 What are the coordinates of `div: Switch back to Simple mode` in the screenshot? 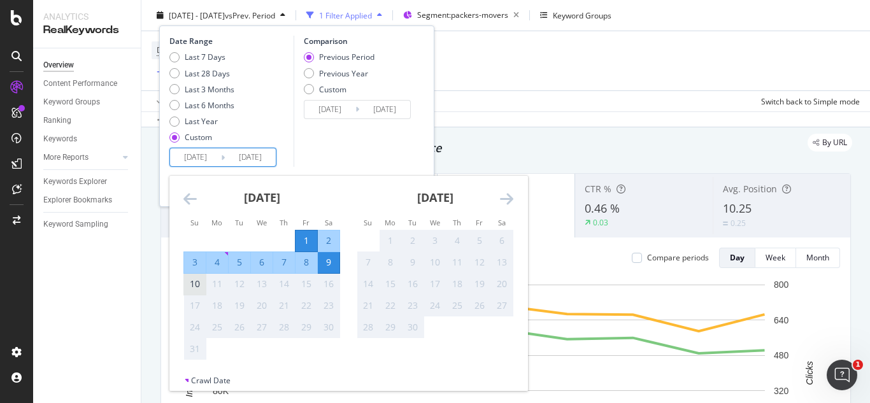 It's located at (810, 101).